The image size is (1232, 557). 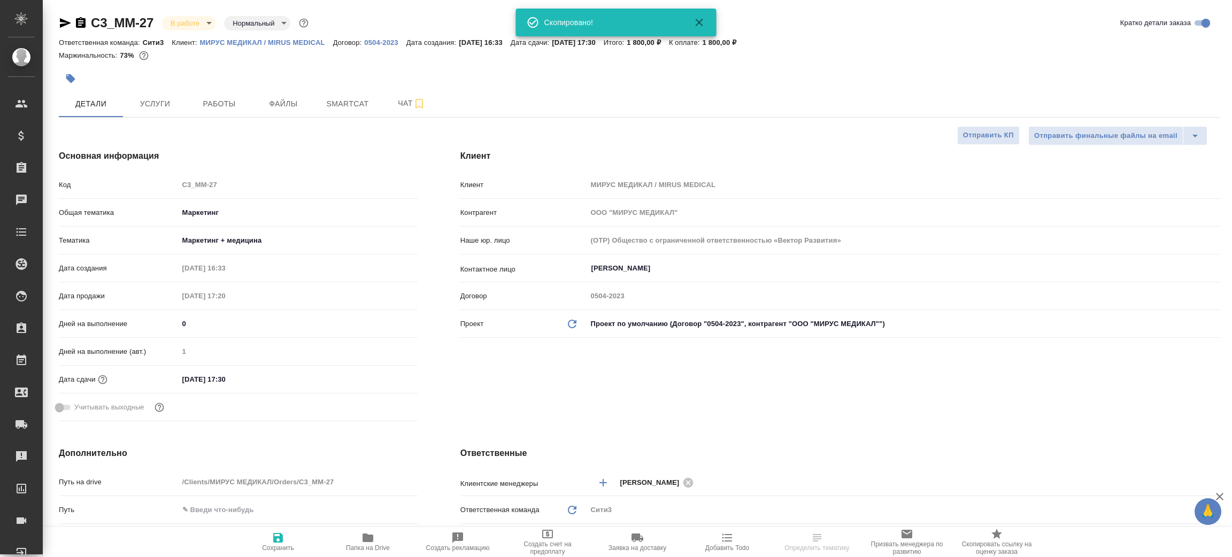 What do you see at coordinates (144, 56) in the screenshot?
I see `button: 400.00 RUB;` at bounding box center [144, 56].